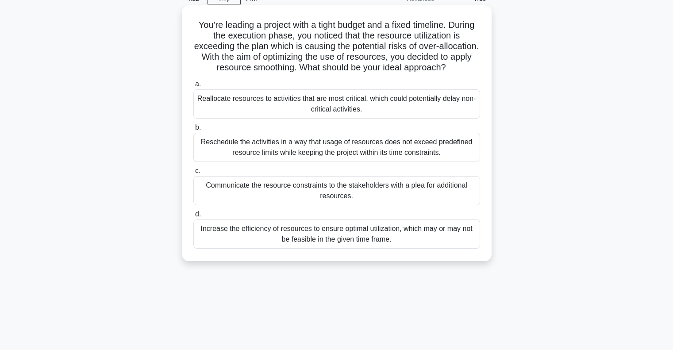 Image resolution: width=673 pixels, height=350 pixels. Describe the element at coordinates (337, 234) in the screenshot. I see `div: Increase the efficiency of resources to ensure optimal utilization, which may or may not be feasi...` at that location.